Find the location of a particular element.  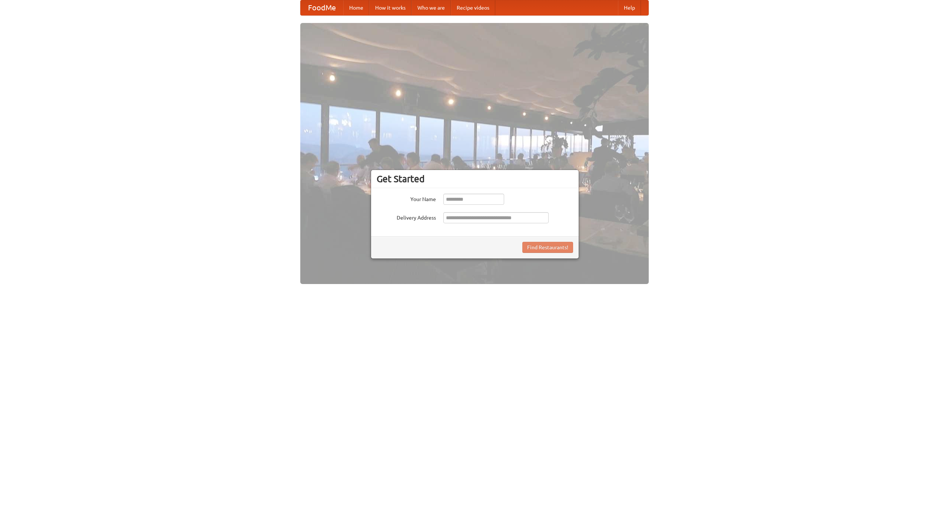

h3: Get Started is located at coordinates (475, 179).